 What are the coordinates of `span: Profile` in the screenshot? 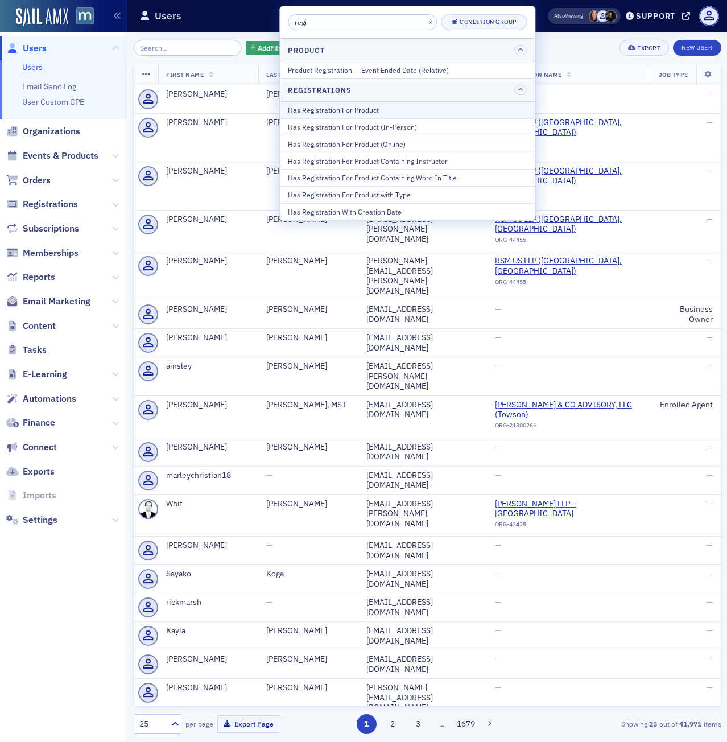 It's located at (709, 16).